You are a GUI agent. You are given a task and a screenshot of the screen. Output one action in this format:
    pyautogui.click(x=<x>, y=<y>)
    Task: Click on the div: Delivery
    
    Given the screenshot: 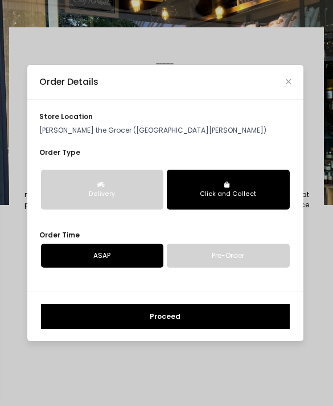 What is the action you would take?
    pyautogui.click(x=102, y=194)
    